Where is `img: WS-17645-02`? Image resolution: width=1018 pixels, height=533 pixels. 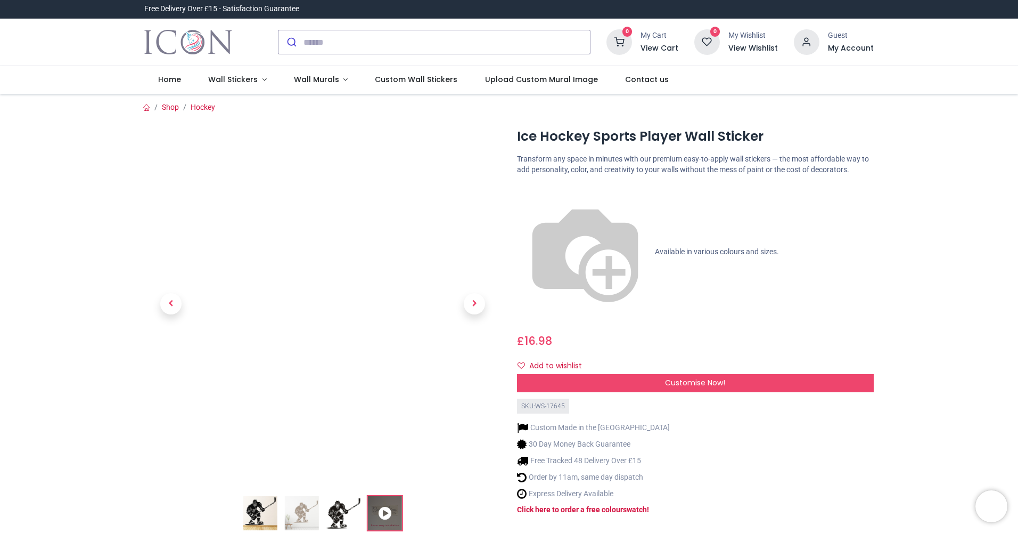 img: WS-17645-02 is located at coordinates (302, 513).